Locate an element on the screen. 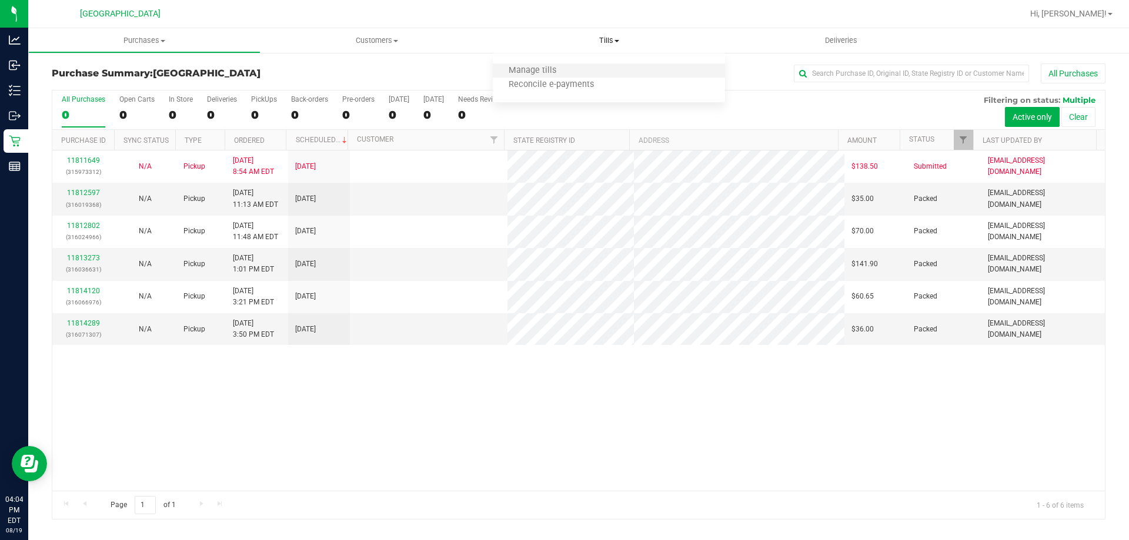 This screenshot has width=1129, height=540. a: Tills Manage tills Reconcile e-payments is located at coordinates (608, 41).